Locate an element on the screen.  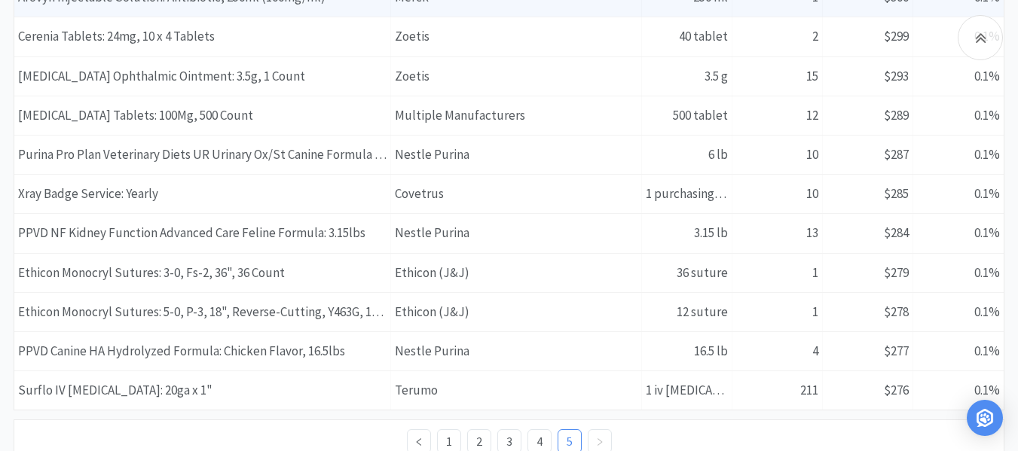
div: 36 suture is located at coordinates (687, 273).